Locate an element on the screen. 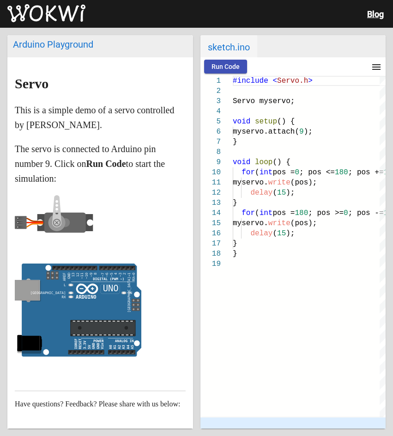 This screenshot has height=436, width=393. mat-icon: menu is located at coordinates (376, 67).